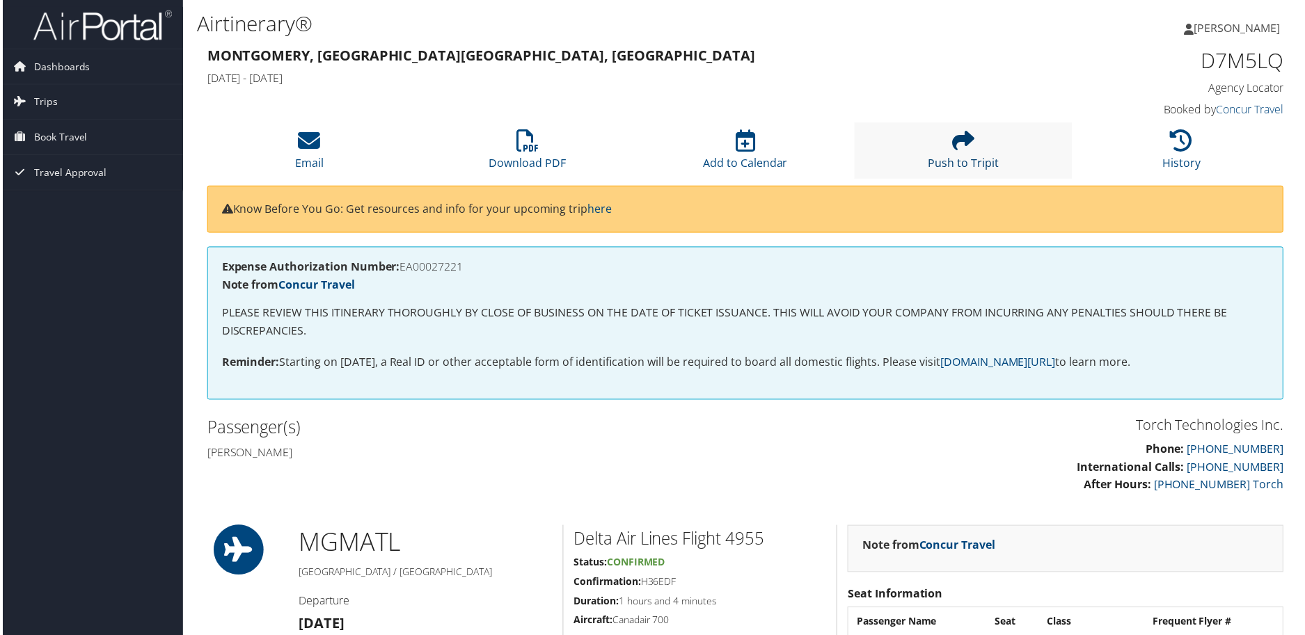 The image size is (1305, 635). Describe the element at coordinates (593, 622) in the screenshot. I see `strong: Aircraft:` at that location.